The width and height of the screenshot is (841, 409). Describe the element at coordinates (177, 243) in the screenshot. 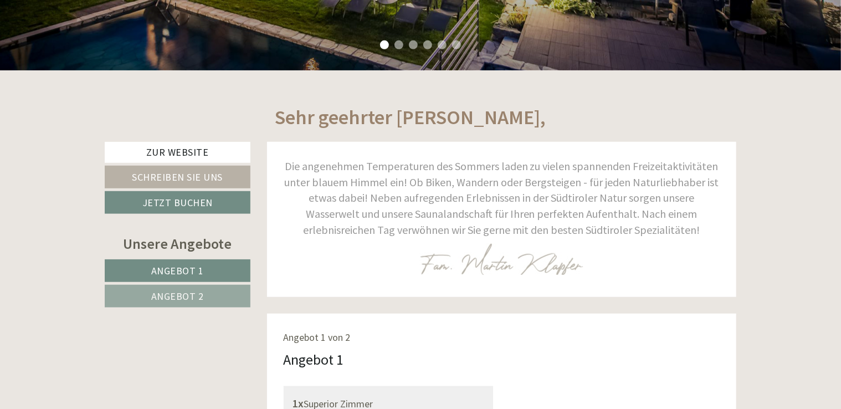

I see `div: Unsere Angebote` at that location.